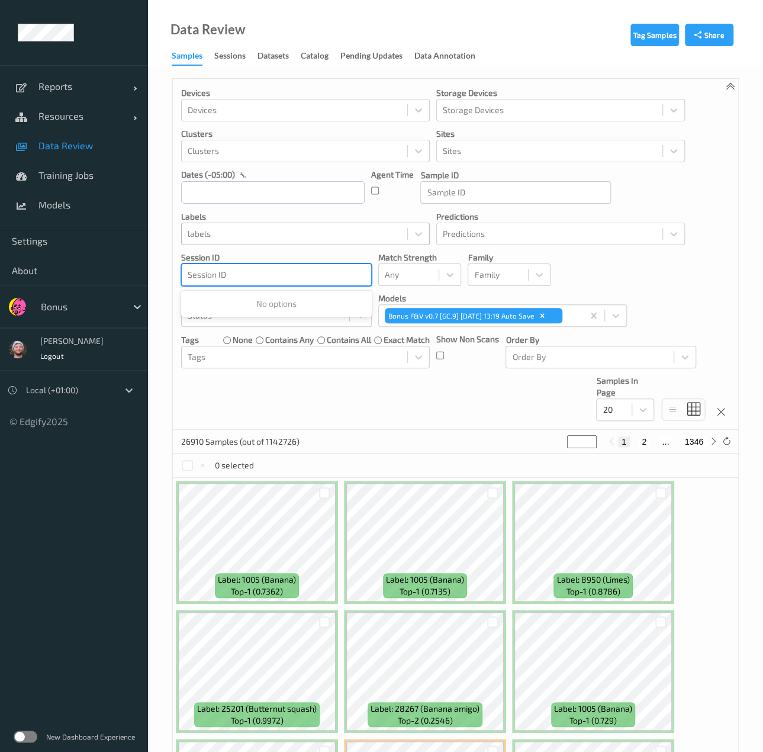 The image size is (763, 752). What do you see at coordinates (277, 304) in the screenshot?
I see `div: No options` at bounding box center [277, 304].